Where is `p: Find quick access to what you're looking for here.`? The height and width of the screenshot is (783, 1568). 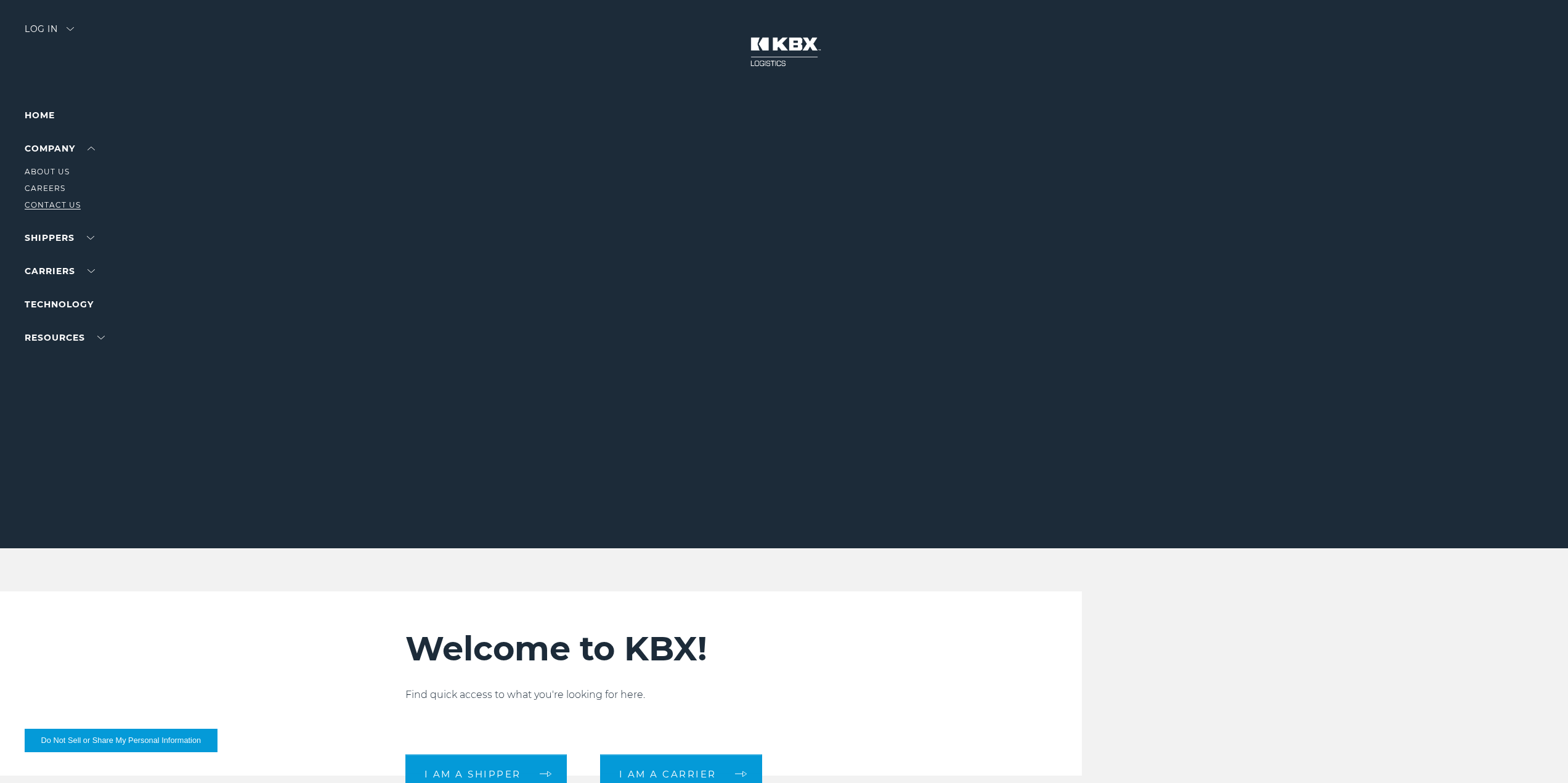 p: Find quick access to what you're looking for here. is located at coordinates (758, 695).